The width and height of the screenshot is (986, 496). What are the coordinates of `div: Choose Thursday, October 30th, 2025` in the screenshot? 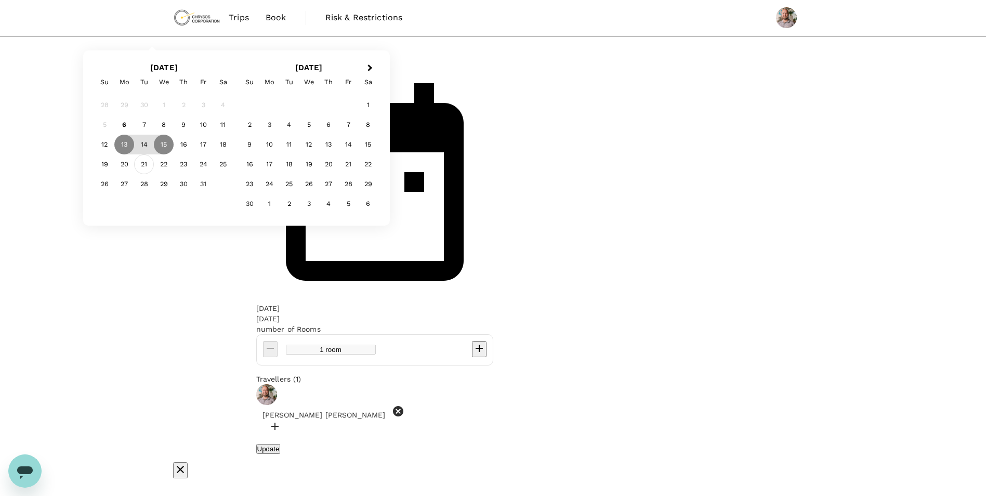 It's located at (183, 184).